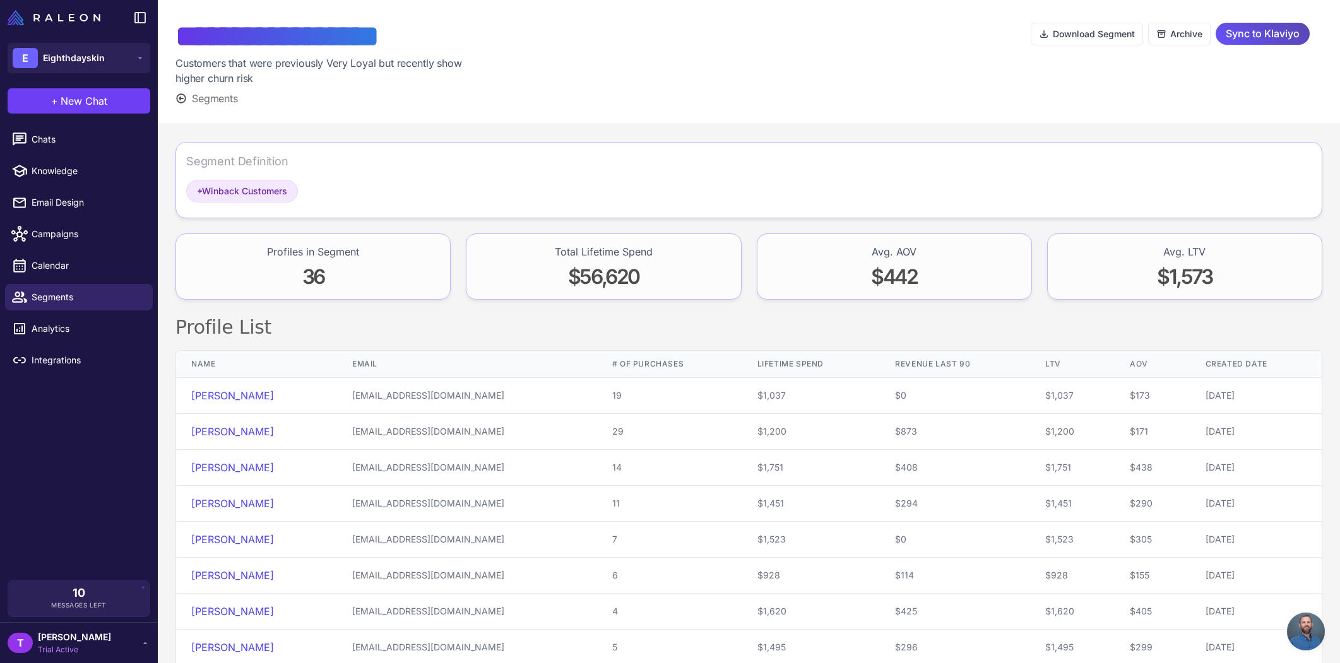 This screenshot has height=663, width=1340. I want to click on span: Eighthdayskin, so click(74, 58).